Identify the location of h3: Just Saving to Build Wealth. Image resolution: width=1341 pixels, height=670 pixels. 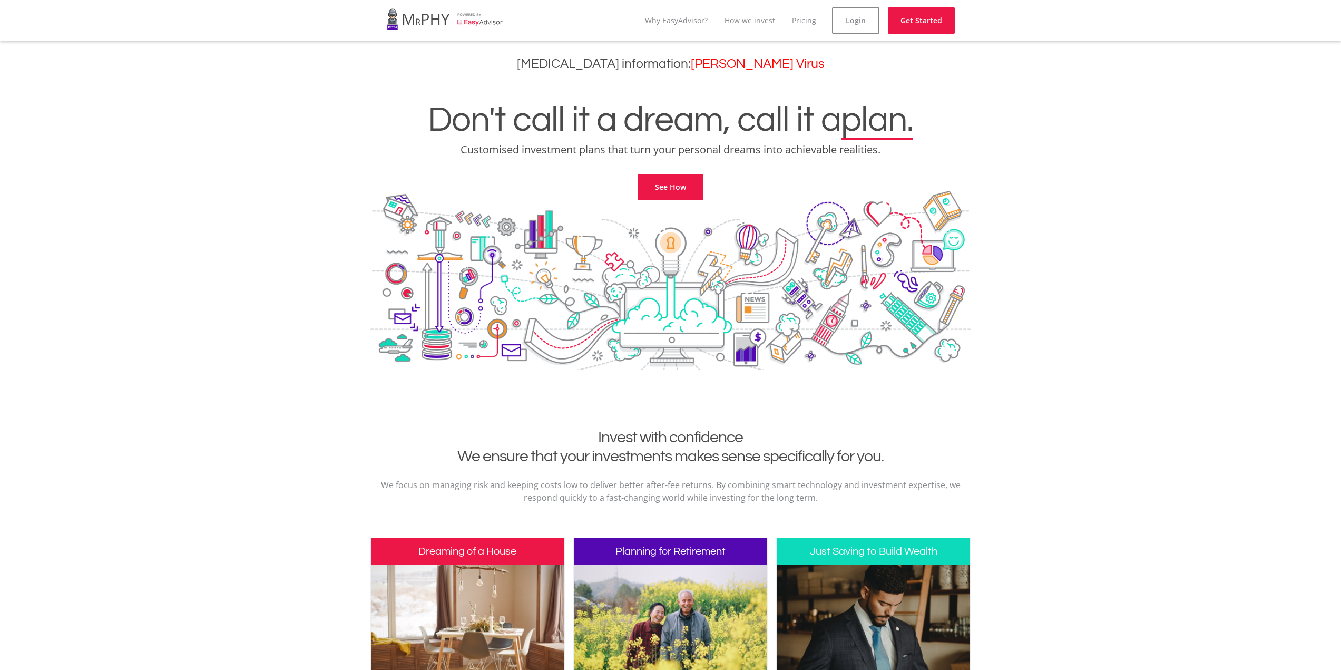
(873, 551).